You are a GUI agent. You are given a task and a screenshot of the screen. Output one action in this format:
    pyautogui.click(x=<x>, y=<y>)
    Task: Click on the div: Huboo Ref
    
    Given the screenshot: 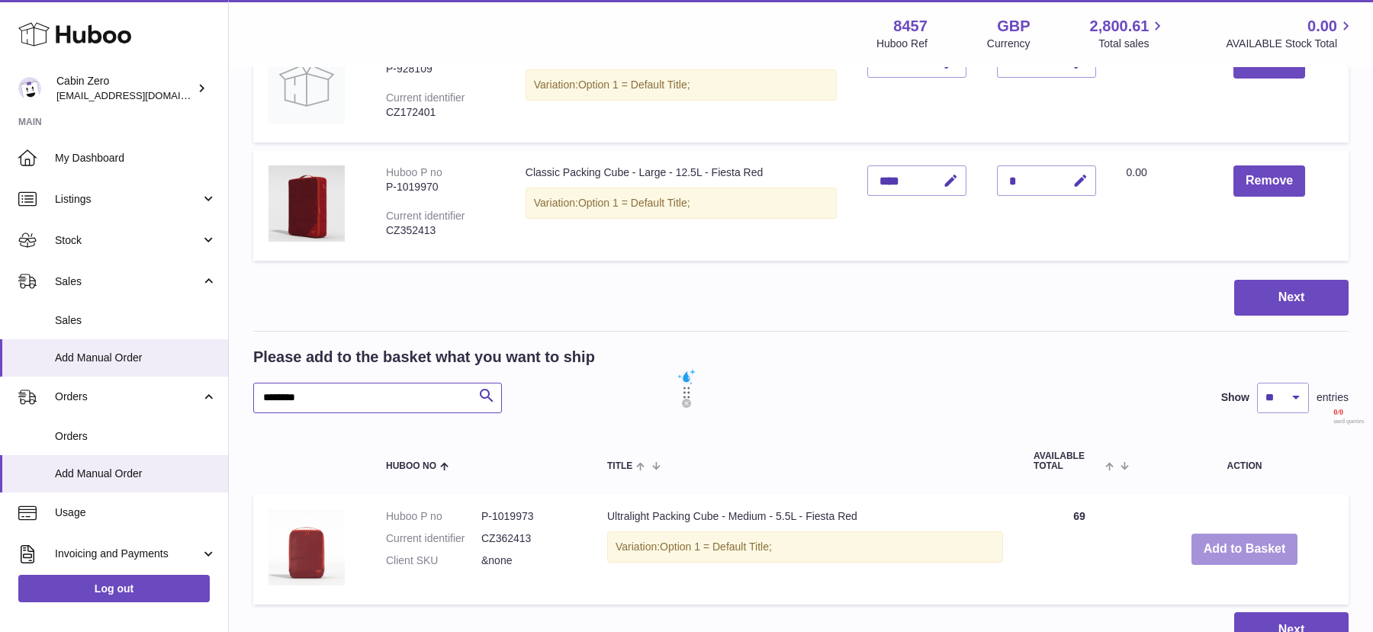 What is the action you would take?
    pyautogui.click(x=901, y=43)
    